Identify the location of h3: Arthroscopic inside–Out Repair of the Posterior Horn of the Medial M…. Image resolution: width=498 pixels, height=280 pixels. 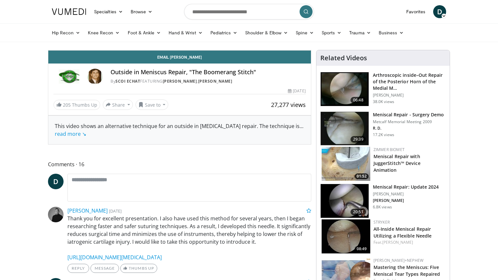
(409, 82).